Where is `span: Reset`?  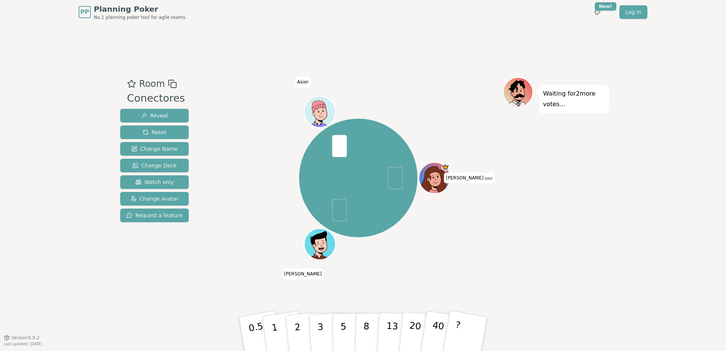 span: Reset is located at coordinates (154, 132).